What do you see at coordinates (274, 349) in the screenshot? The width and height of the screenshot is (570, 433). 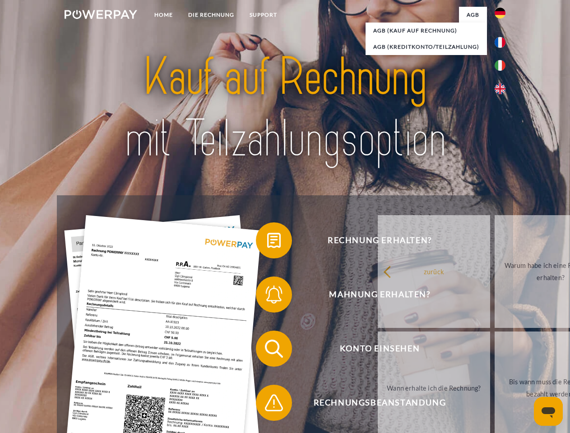 I see `img: qb_search.svg` at bounding box center [274, 349].